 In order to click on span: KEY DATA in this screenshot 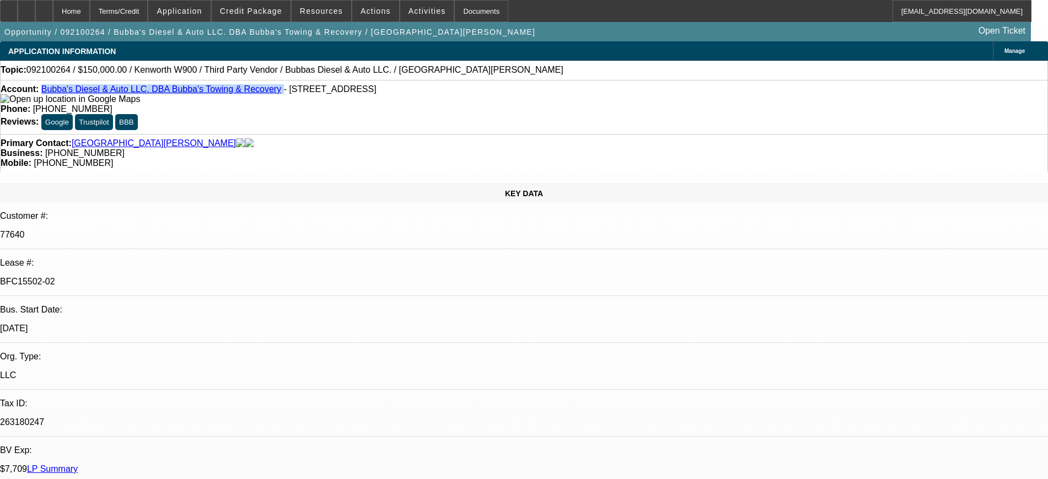, I will do `click(524, 193)`.